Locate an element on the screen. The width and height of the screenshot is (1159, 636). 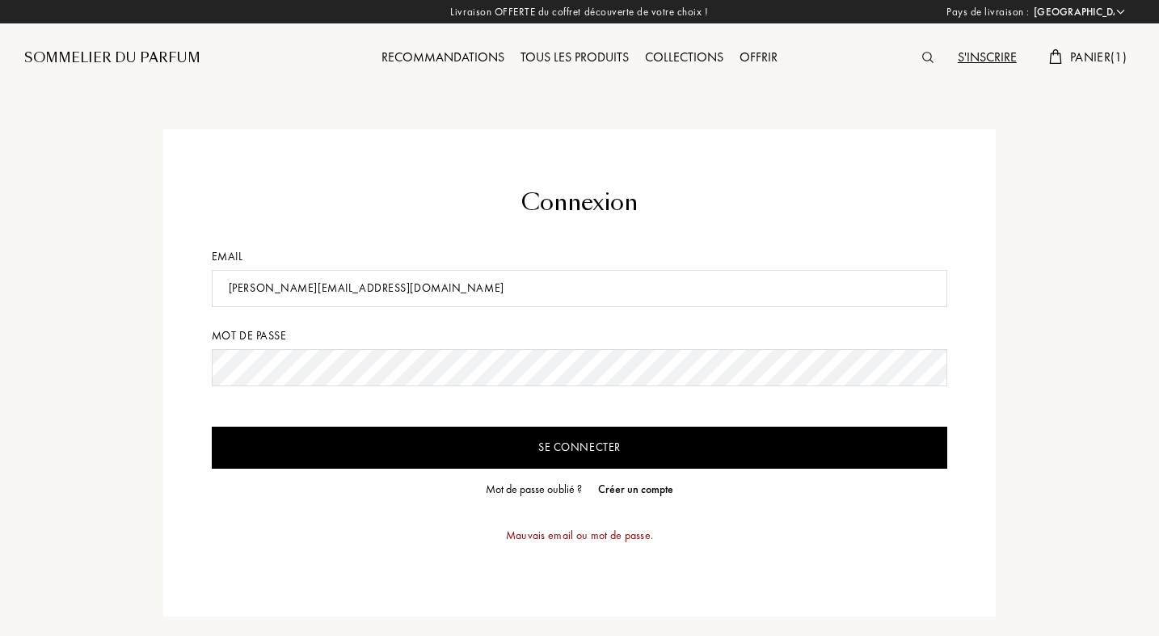
div: S'inscrire is located at coordinates (986, 58).